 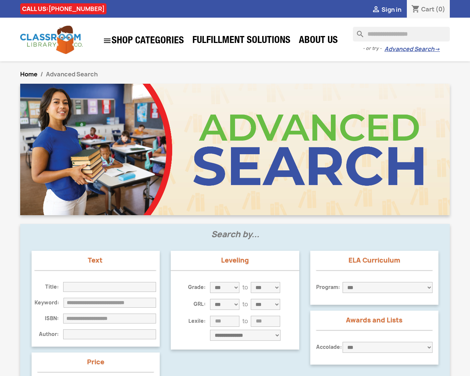 What do you see at coordinates (241, 41) in the screenshot?
I see `a: Fulfillment Solutions` at bounding box center [241, 41].